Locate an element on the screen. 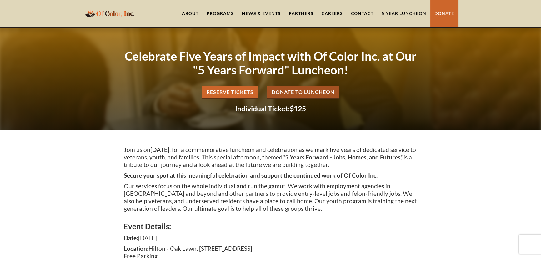 Image resolution: width=541 pixels, height=258 pixels. div: Programs is located at coordinates (220, 13).